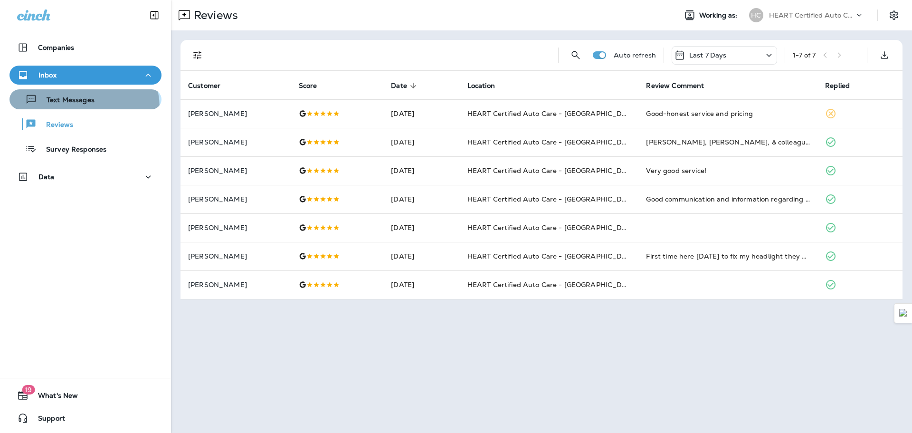 This screenshot has height=433, width=912. I want to click on p: Inbox, so click(47, 75).